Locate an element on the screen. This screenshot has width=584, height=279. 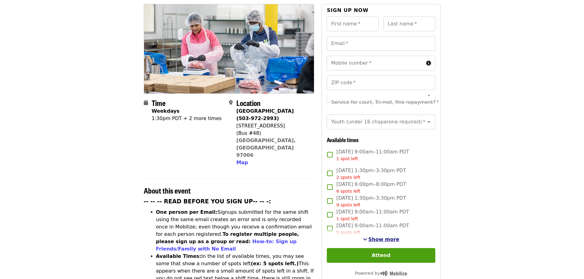
input: Mobile number is located at coordinates (375, 63).